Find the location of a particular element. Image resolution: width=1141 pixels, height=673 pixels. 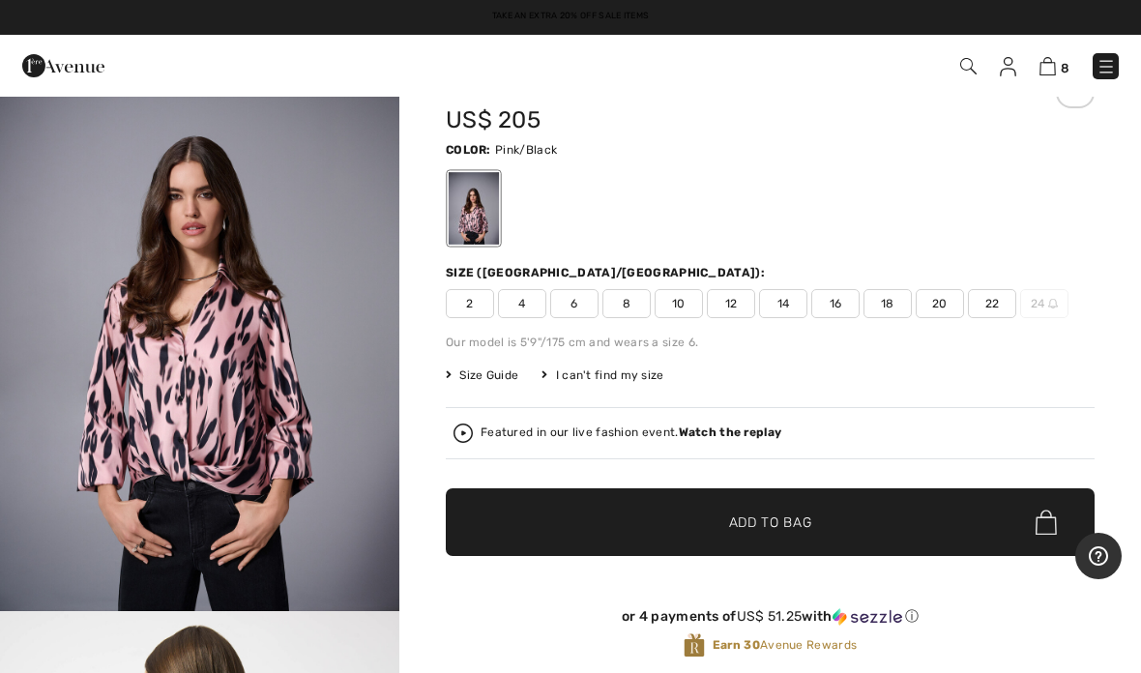

div: Our model is 5'9"/175 cm and wears a size 6. is located at coordinates (770, 342).